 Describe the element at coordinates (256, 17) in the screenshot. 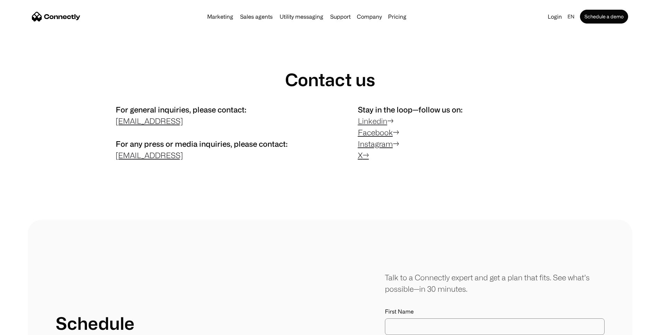

I see `a: Sales agents` at that location.